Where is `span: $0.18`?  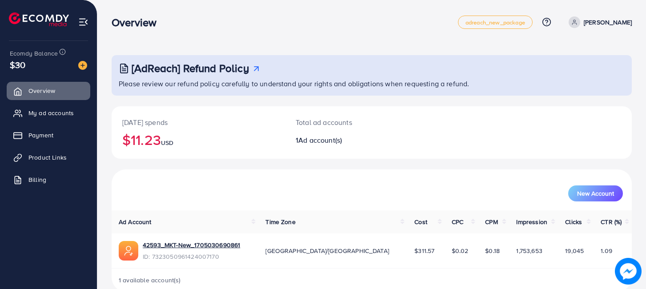
span: $0.18 is located at coordinates (492, 251).